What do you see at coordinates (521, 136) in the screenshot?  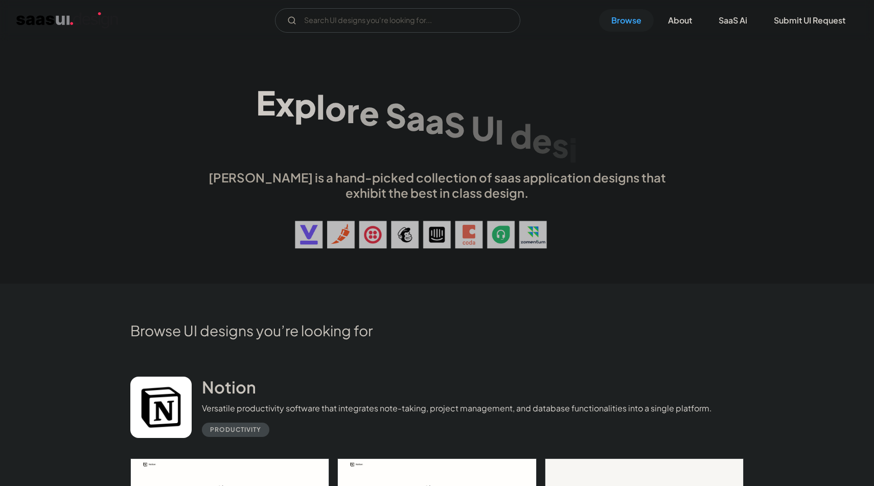 I see `div: d` at bounding box center [521, 136].